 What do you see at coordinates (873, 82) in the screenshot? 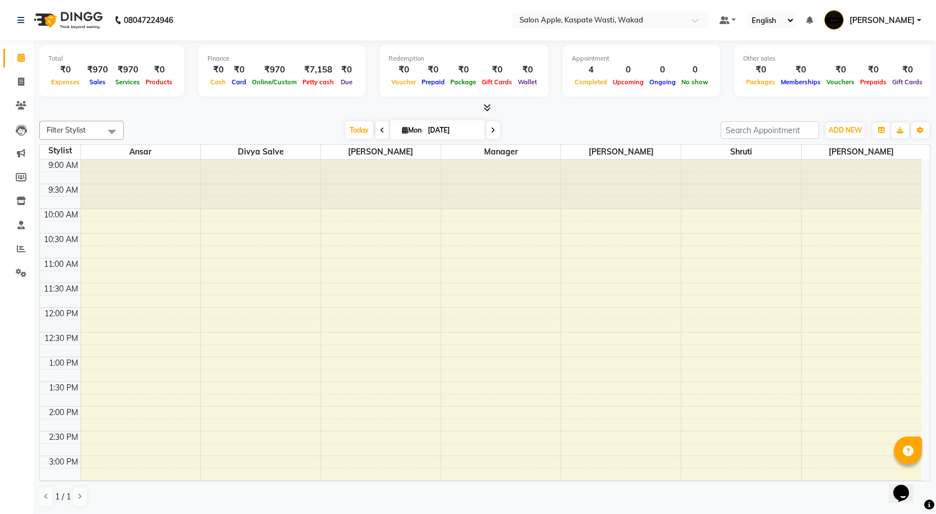
I see `span: Prepaids` at bounding box center [873, 82].